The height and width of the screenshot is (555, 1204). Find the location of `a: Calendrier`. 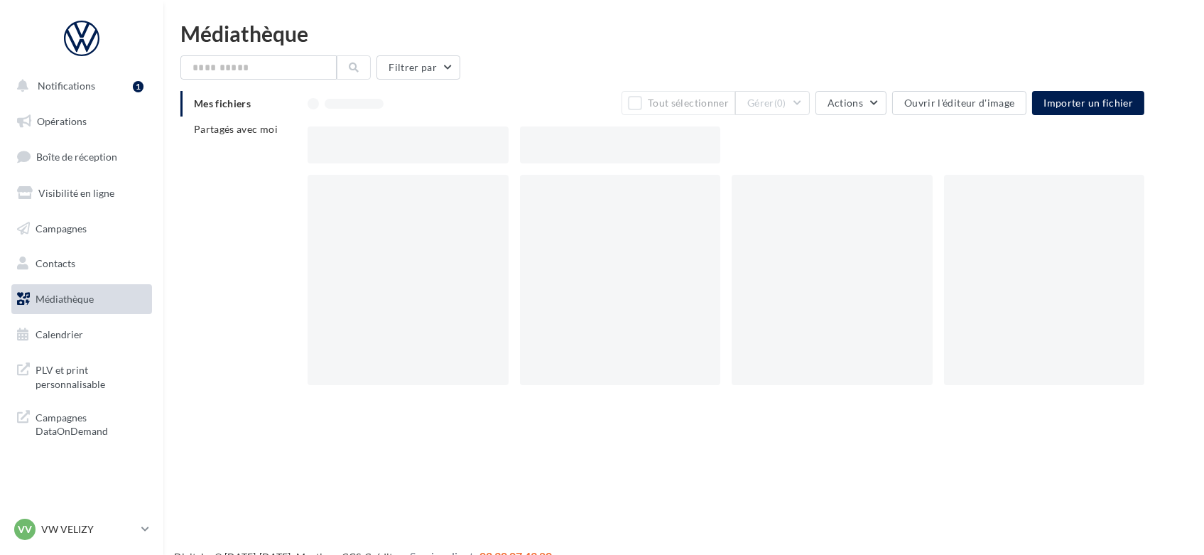

a: Calendrier is located at coordinates (82, 334).